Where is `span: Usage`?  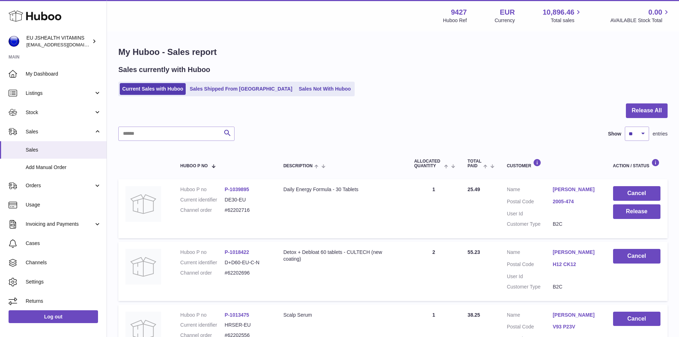 span: Usage is located at coordinates (63, 204).